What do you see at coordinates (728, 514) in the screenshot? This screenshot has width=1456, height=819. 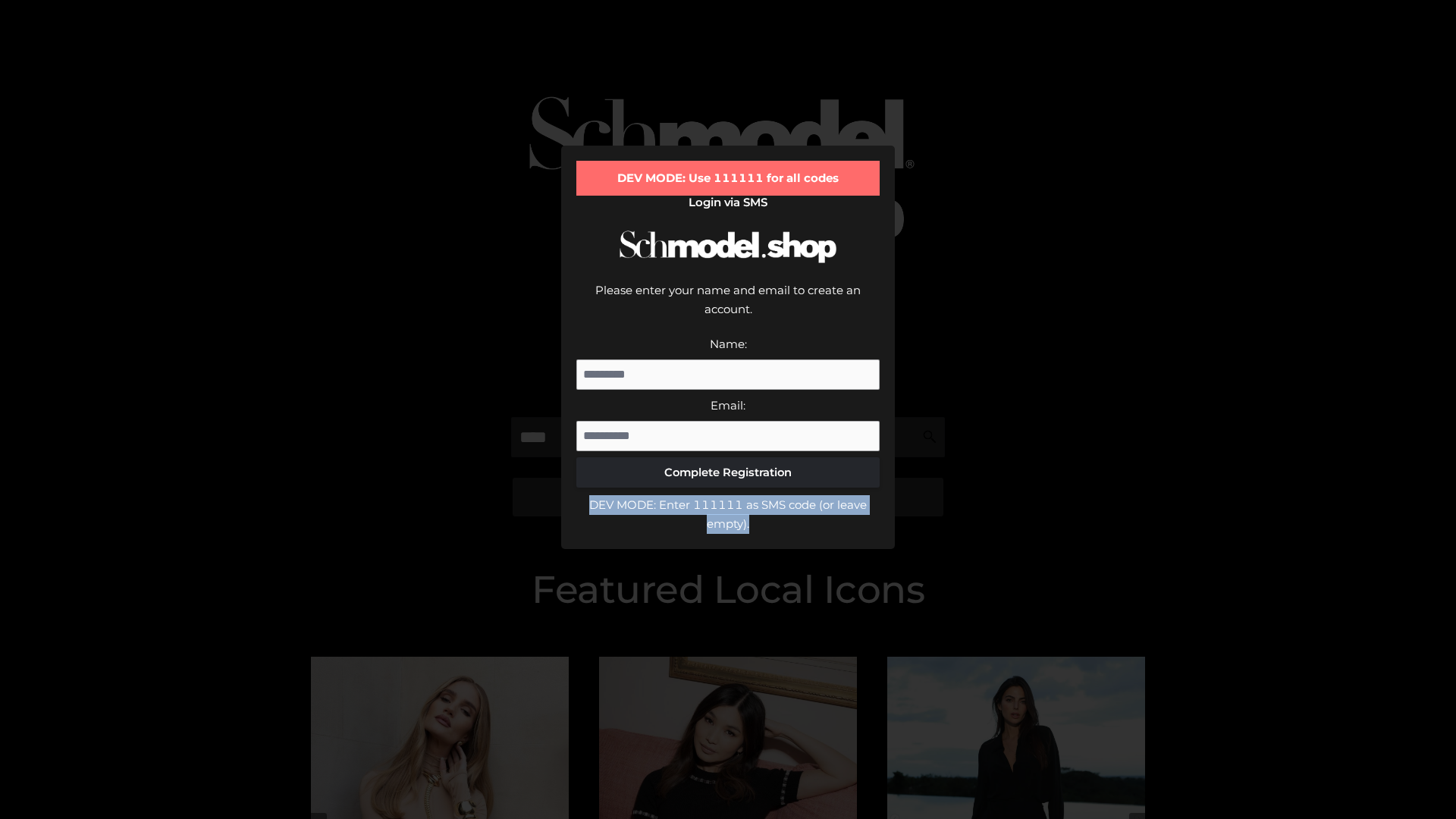 I see `div: DEV MODE: Enter 111111 as SMS code (or leave empty).` at bounding box center [728, 514].